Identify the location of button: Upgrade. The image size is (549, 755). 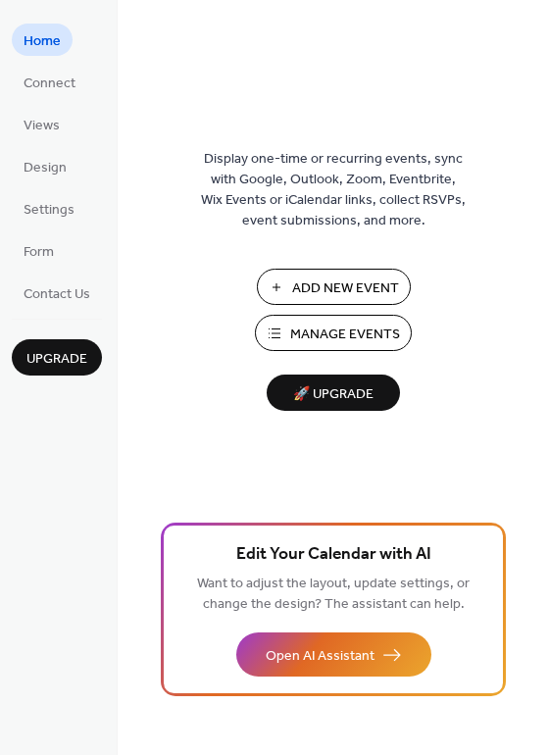
(57, 357).